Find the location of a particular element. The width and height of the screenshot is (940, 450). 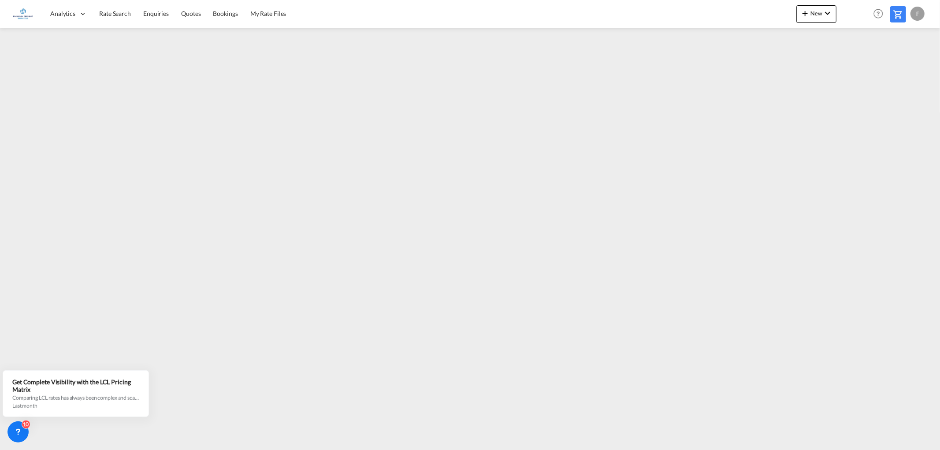

md-icon: icon-plus 400-fg is located at coordinates (805, 13).